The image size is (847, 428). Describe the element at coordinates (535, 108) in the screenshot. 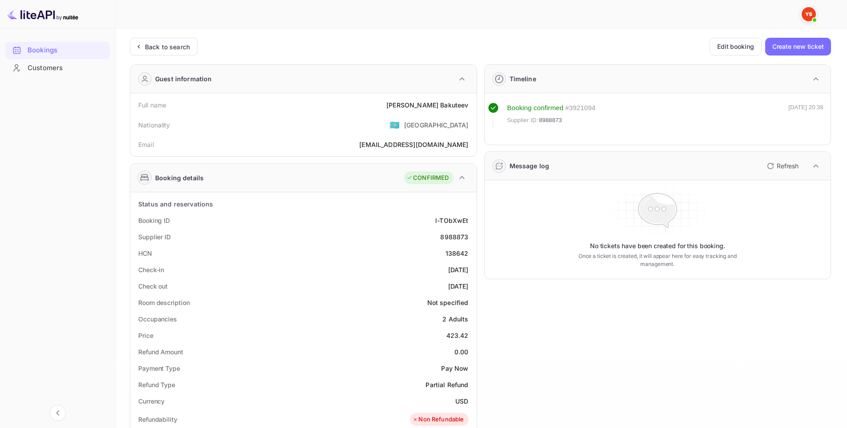

I see `div: Booking confirmed` at that location.